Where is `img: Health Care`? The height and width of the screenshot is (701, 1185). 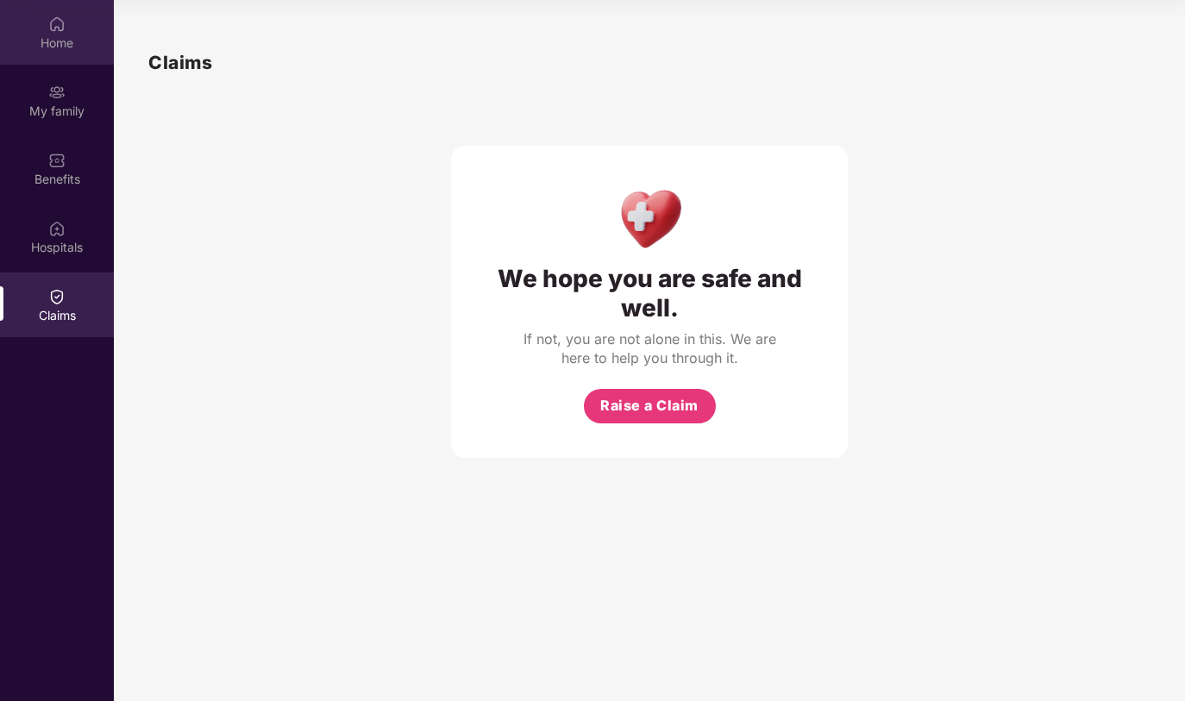 img: Health Care is located at coordinates (649, 217).